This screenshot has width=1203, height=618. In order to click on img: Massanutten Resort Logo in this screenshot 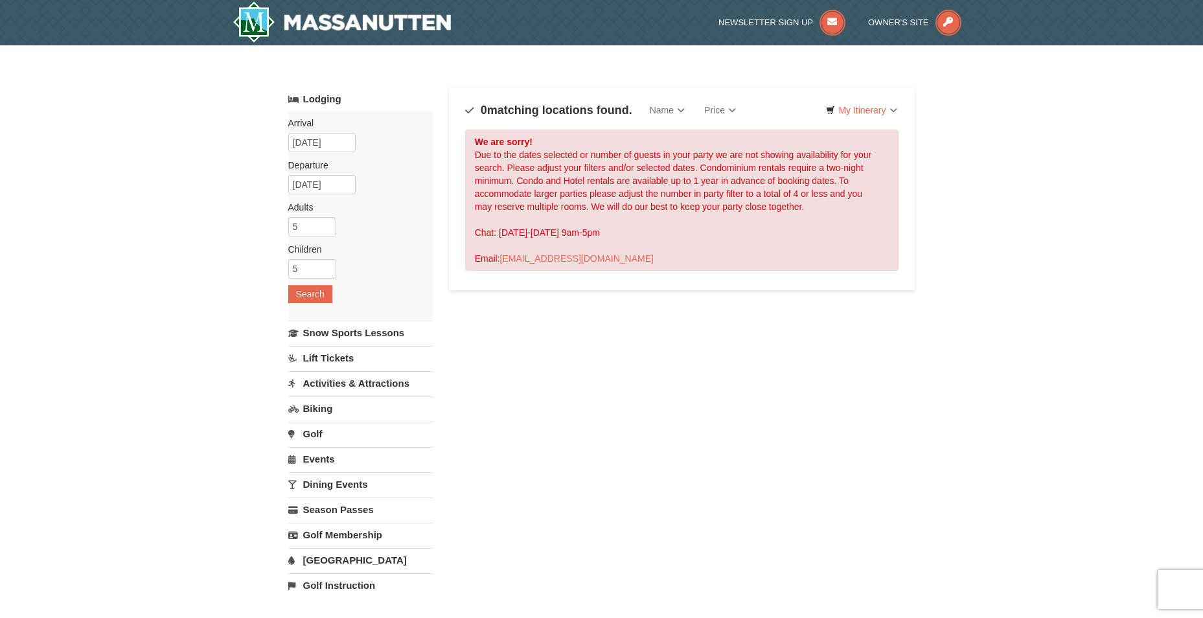, I will do `click(342, 22)`.